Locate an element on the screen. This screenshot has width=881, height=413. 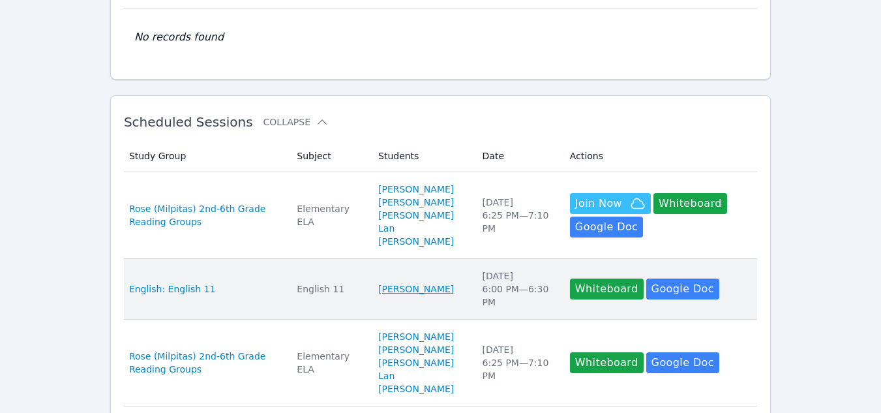
span: Scheduled Sessions is located at coordinates (189, 122).